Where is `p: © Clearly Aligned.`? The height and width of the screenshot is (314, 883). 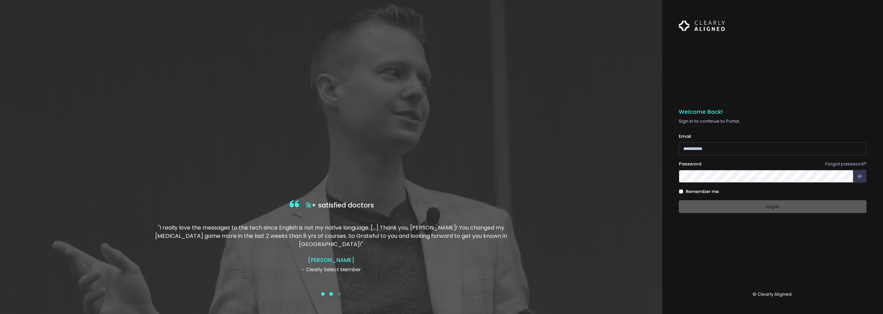
p: © Clearly Aligned. is located at coordinates (773, 295).